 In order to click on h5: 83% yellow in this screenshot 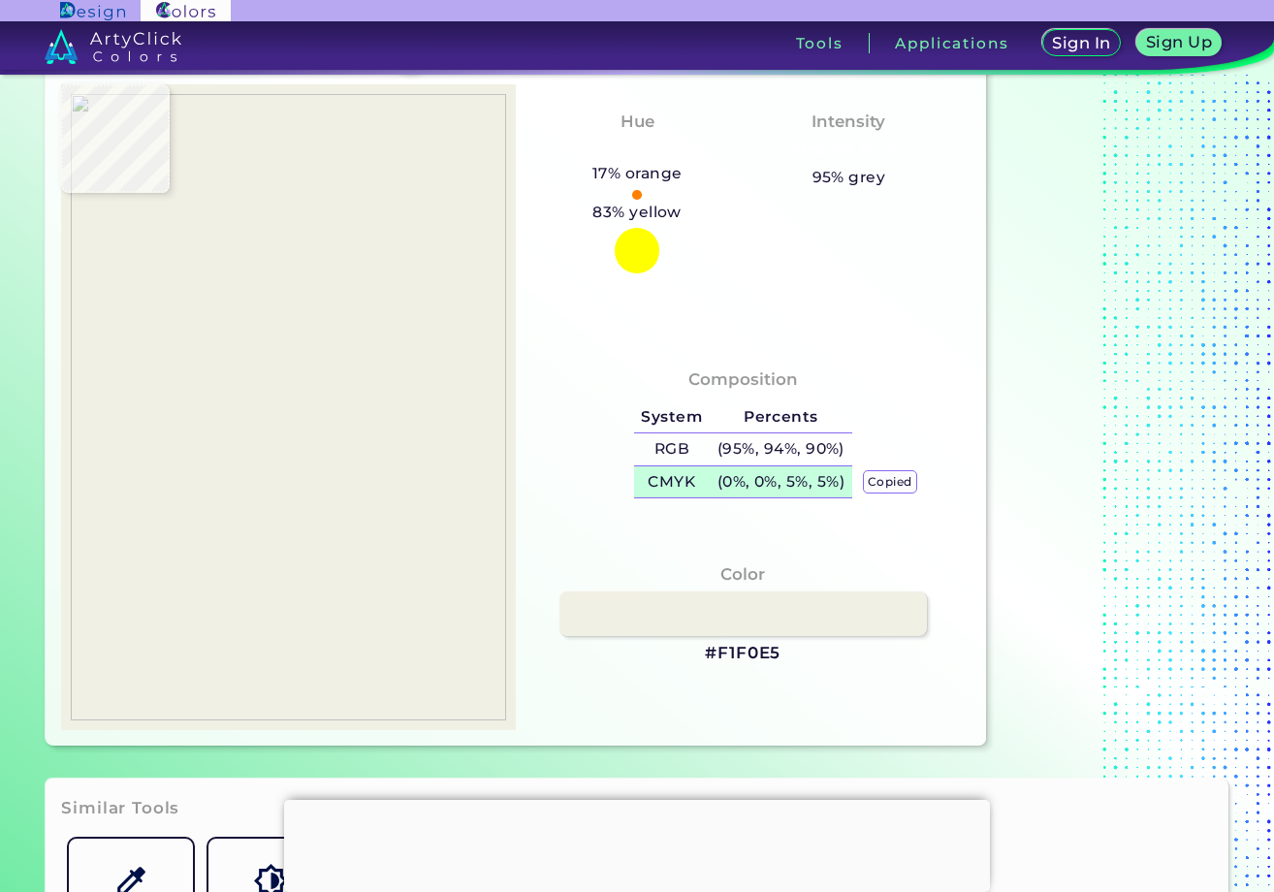, I will do `click(637, 212)`.